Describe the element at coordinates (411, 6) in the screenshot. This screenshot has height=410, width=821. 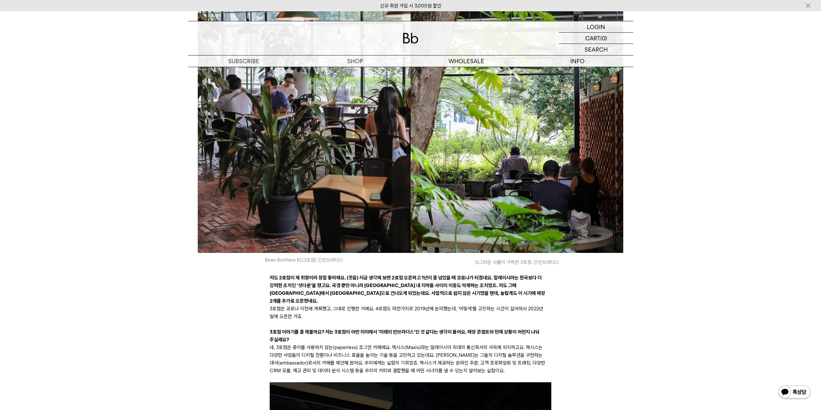
I see `a: 신규 회원 가입 시 3,000원 할인` at that location.